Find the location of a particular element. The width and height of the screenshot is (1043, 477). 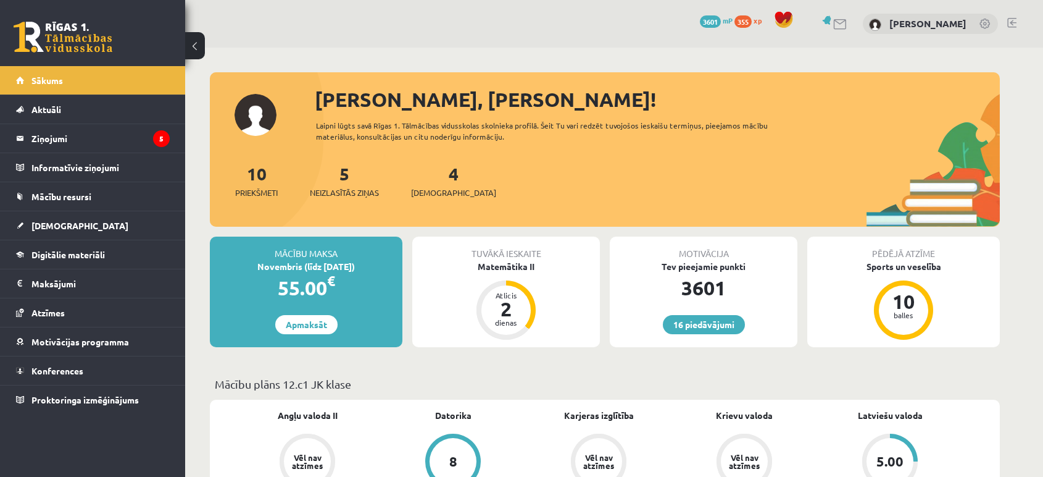

a: Datorika is located at coordinates (453, 415).